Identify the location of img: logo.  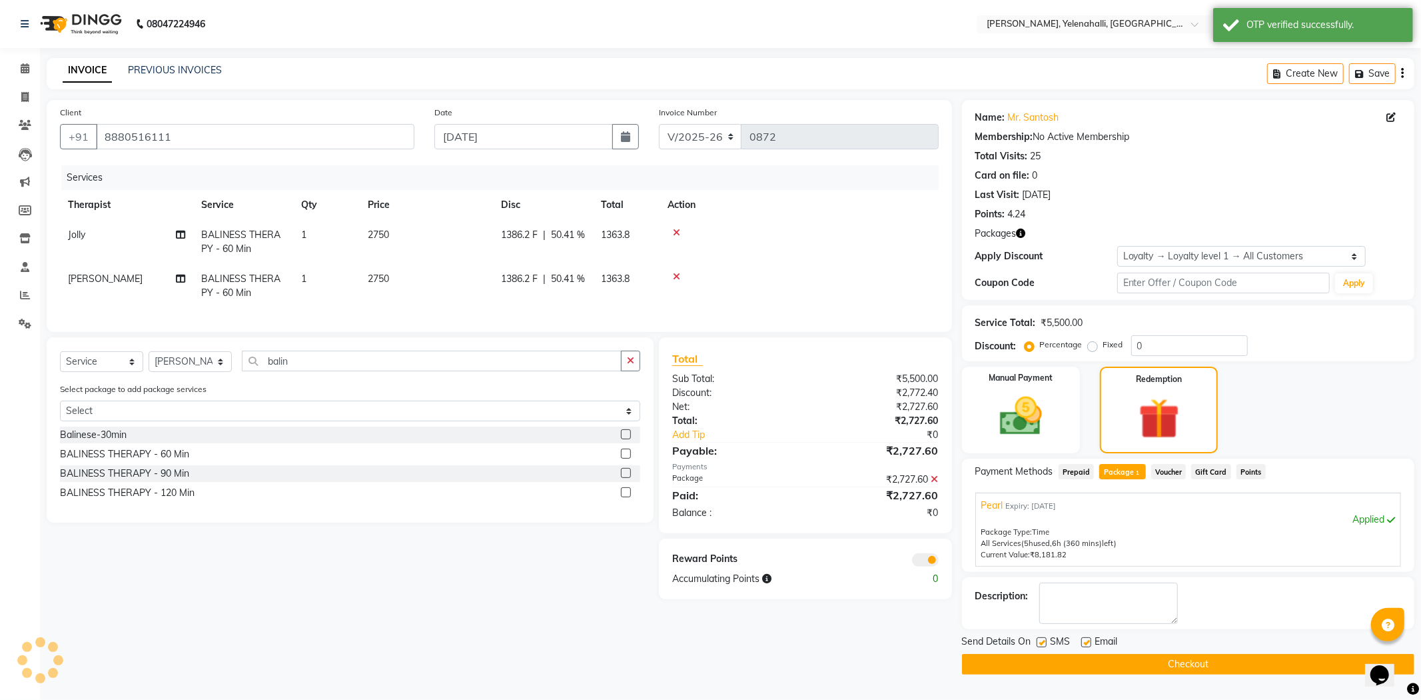
(79, 24).